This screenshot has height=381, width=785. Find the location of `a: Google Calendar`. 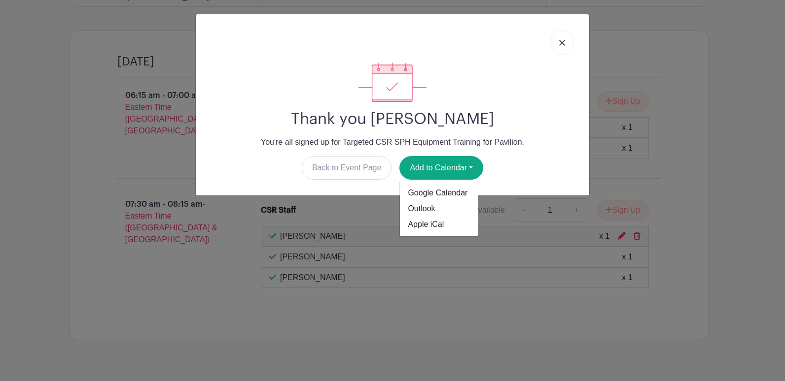

a: Google Calendar is located at coordinates (439, 193).